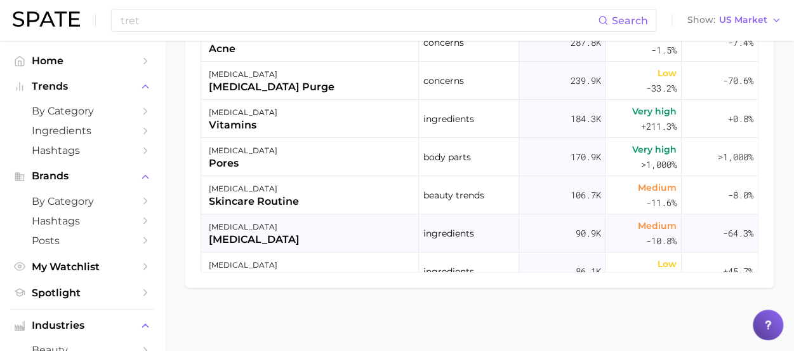  Describe the element at coordinates (662, 241) in the screenshot. I see `span: -10.8%` at that location.